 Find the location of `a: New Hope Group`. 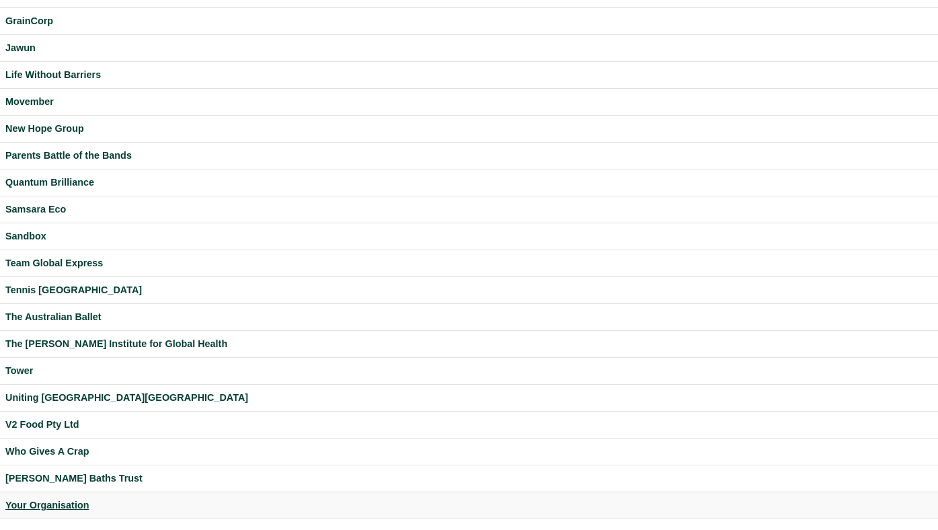

a: New Hope Group is located at coordinates (469, 128).